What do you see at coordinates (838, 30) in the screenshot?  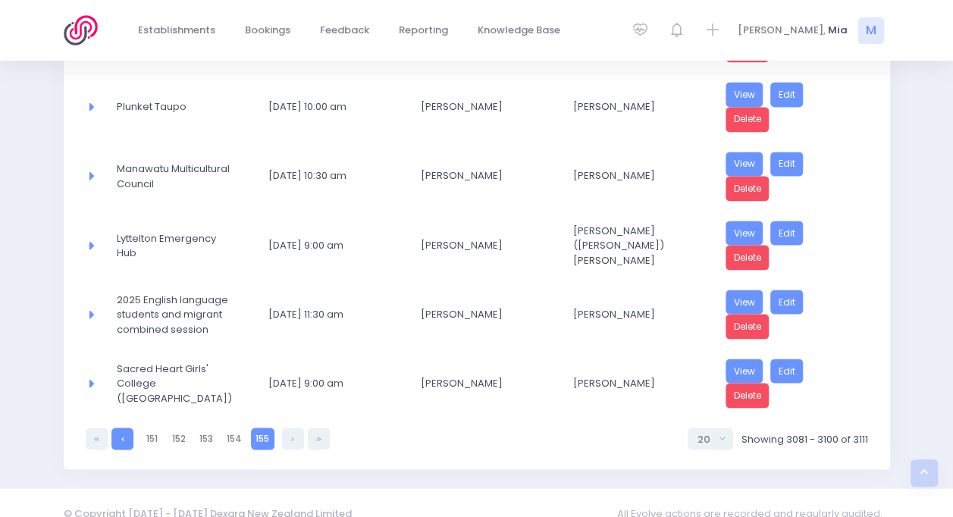 I see `span: Mia` at bounding box center [838, 30].